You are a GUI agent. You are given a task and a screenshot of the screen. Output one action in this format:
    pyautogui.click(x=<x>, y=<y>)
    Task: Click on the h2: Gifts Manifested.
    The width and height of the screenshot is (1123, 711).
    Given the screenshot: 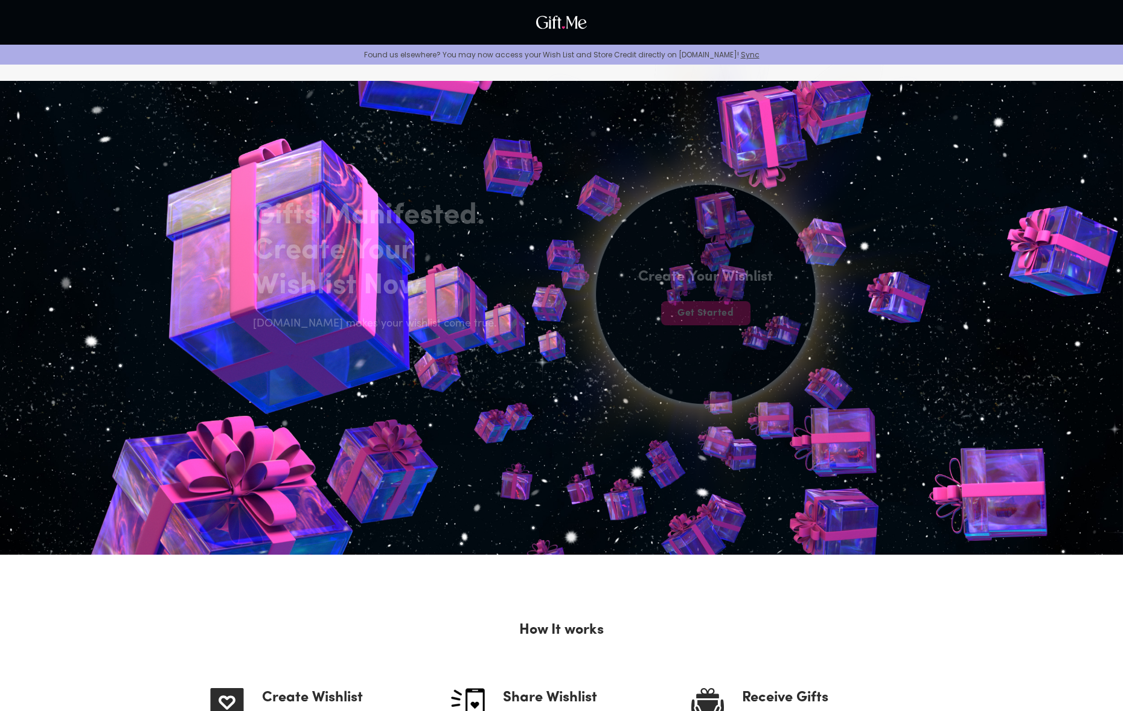 What is the action you would take?
    pyautogui.click(x=379, y=216)
    